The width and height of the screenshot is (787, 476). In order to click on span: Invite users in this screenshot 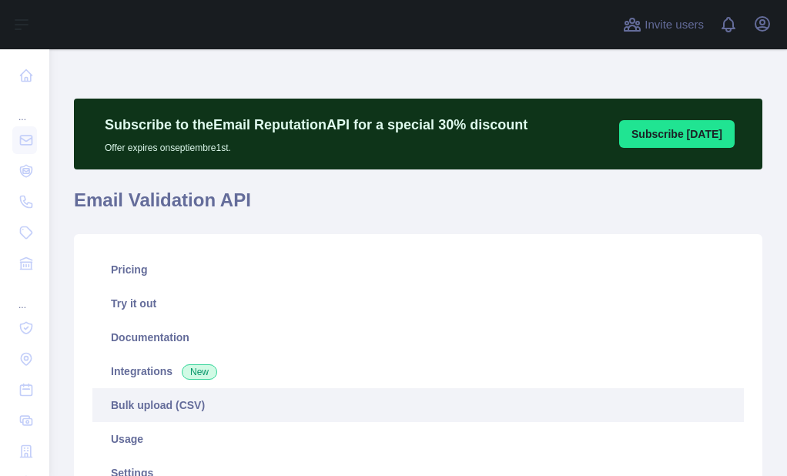, I will do `click(674, 25)`.